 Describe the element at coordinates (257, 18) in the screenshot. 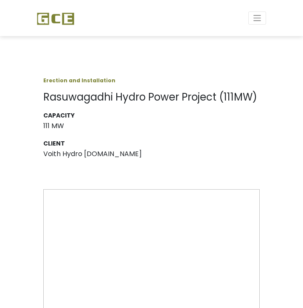

I see `button: Toggle navigation` at that location.